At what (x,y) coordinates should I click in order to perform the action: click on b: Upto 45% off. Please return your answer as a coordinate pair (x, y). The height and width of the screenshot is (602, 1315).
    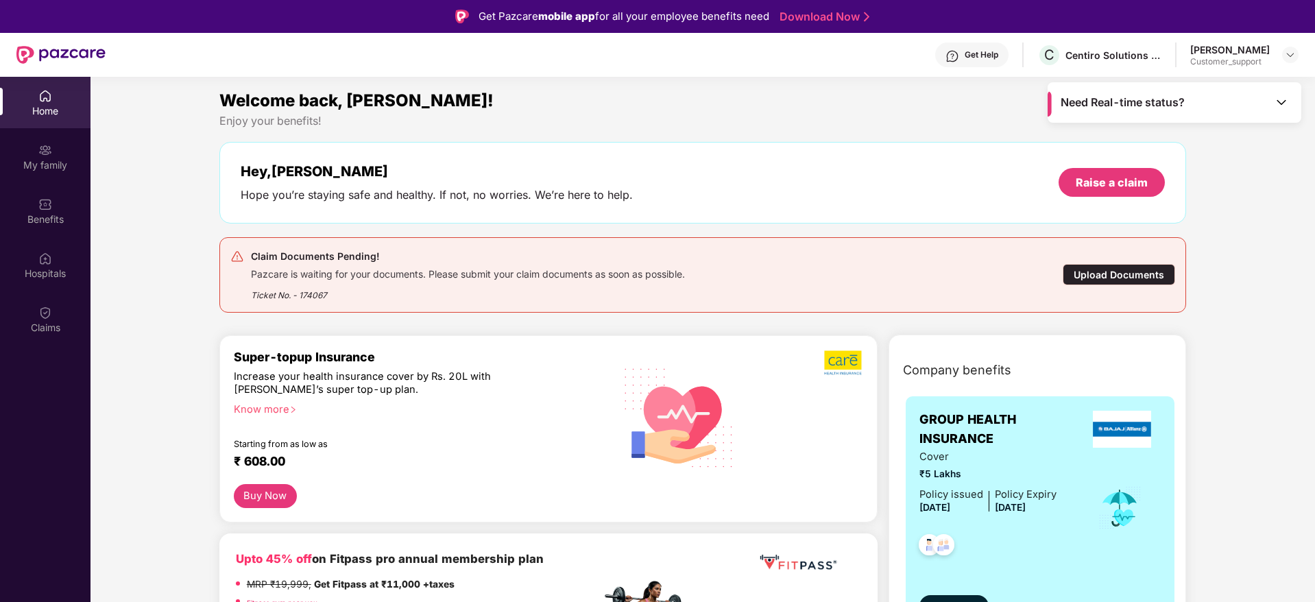
    Looking at the image, I should click on (274, 559).